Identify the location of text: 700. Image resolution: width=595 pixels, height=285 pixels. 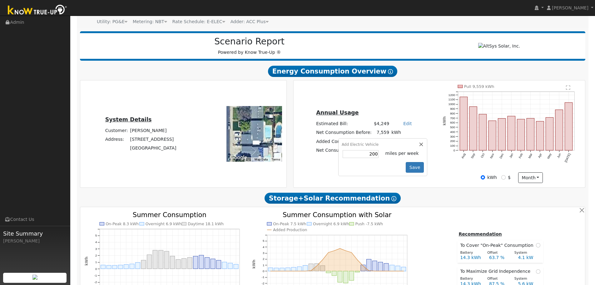
(453, 118).